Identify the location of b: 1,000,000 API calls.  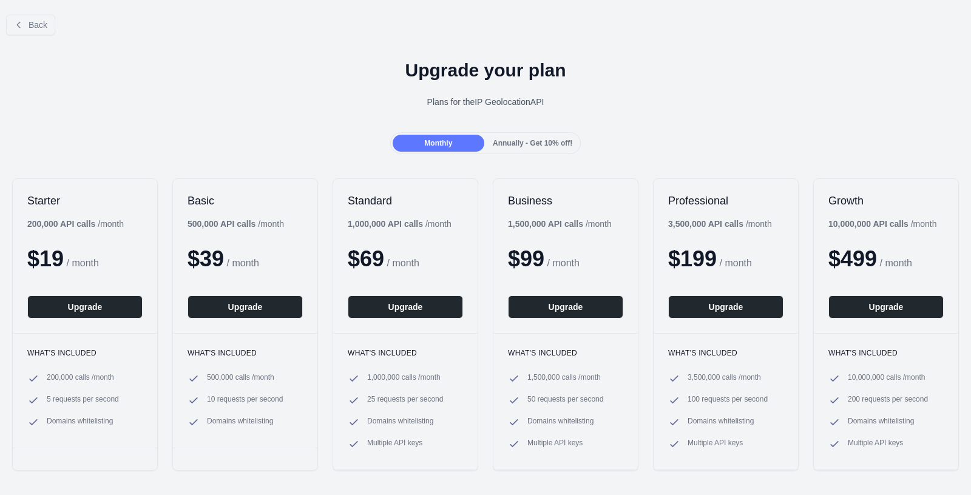
(385, 224).